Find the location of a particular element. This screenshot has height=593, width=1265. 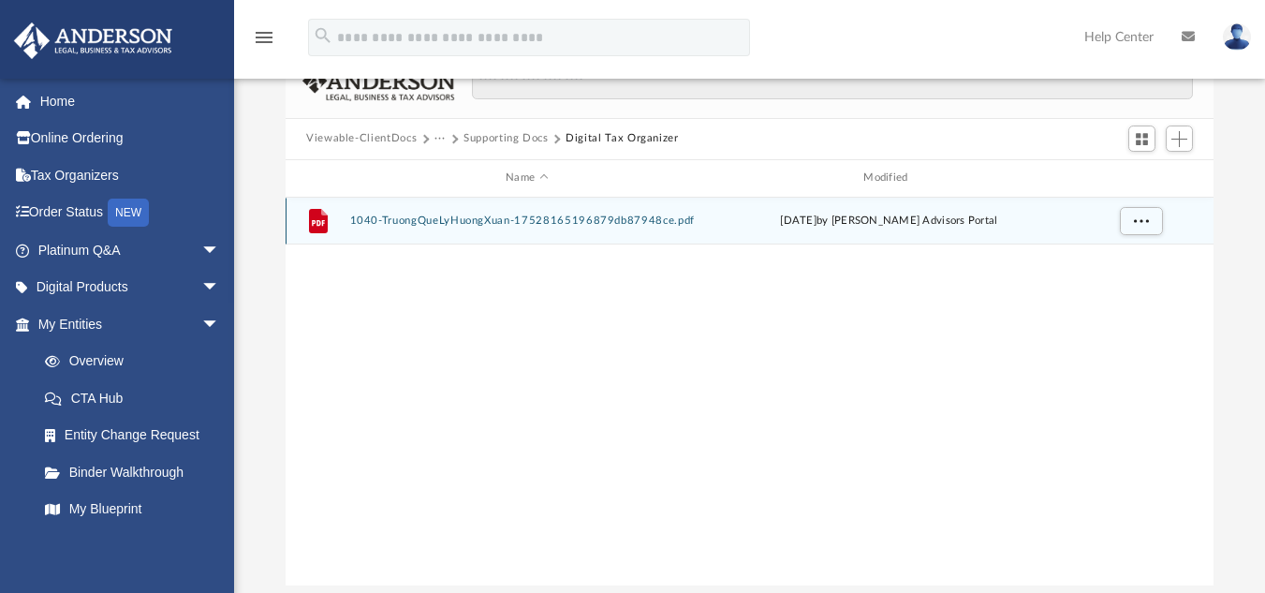

i: menu is located at coordinates (264, 37).